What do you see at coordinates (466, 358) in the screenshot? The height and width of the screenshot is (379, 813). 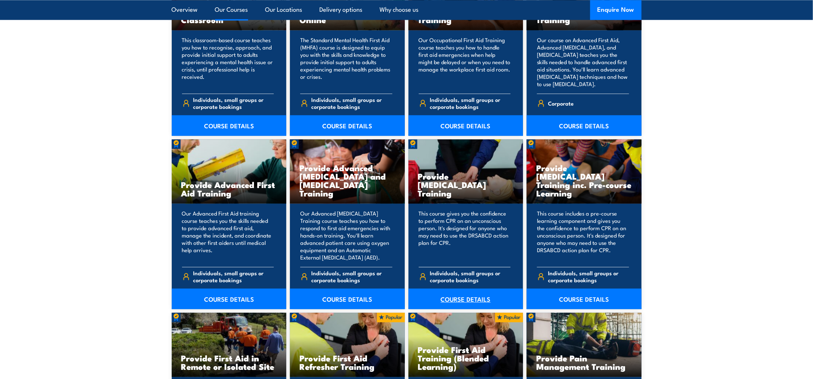 I see `h3: Provide First Aid Training (Blended Learning)` at bounding box center [466, 358].